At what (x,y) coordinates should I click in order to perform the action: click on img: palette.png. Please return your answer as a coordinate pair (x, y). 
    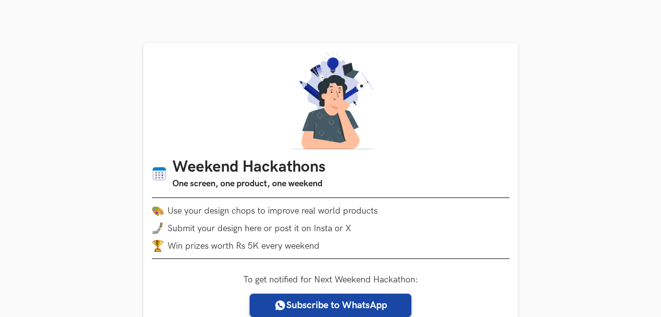
    Looking at the image, I should click on (158, 211).